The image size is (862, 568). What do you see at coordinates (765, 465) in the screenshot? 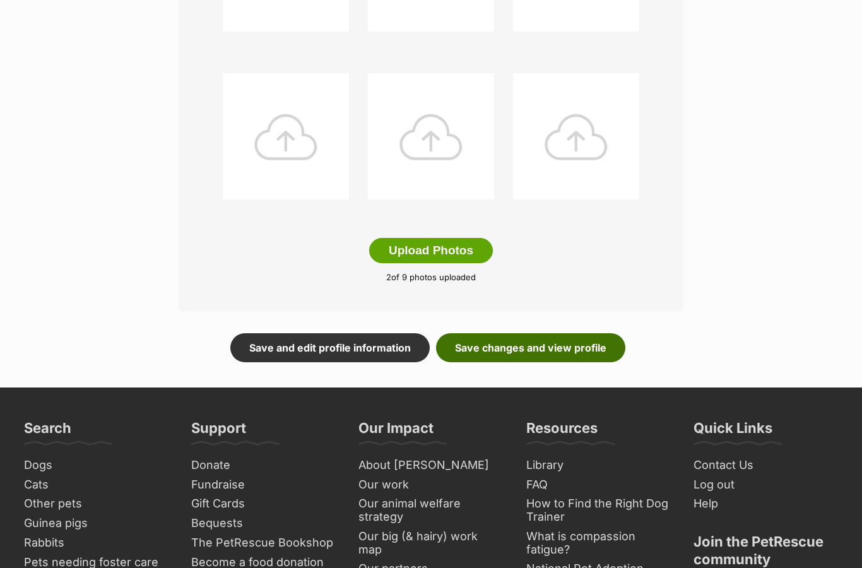
I see `a: Contact Us` at bounding box center [765, 465].